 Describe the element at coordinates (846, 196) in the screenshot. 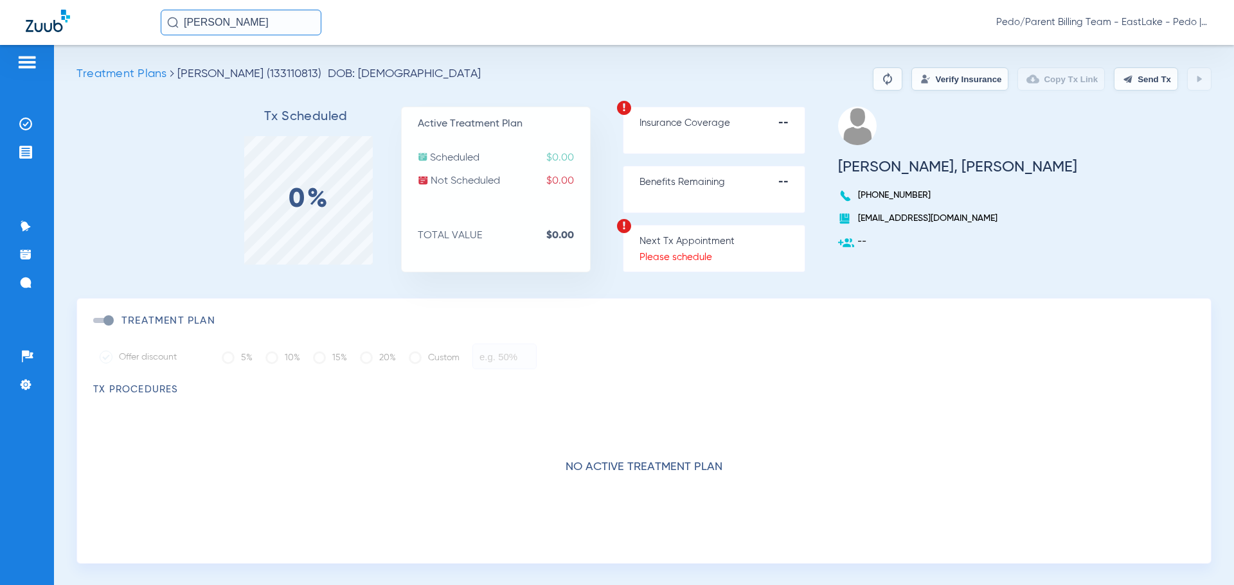

I see `img: voice-call-b.svg` at that location.